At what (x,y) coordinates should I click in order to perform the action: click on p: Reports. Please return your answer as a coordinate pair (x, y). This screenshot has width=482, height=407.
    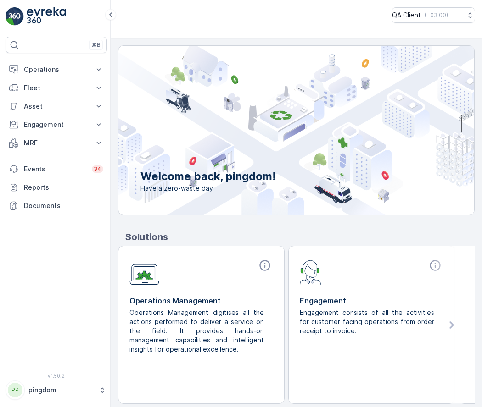
    Looking at the image, I should click on (63, 188).